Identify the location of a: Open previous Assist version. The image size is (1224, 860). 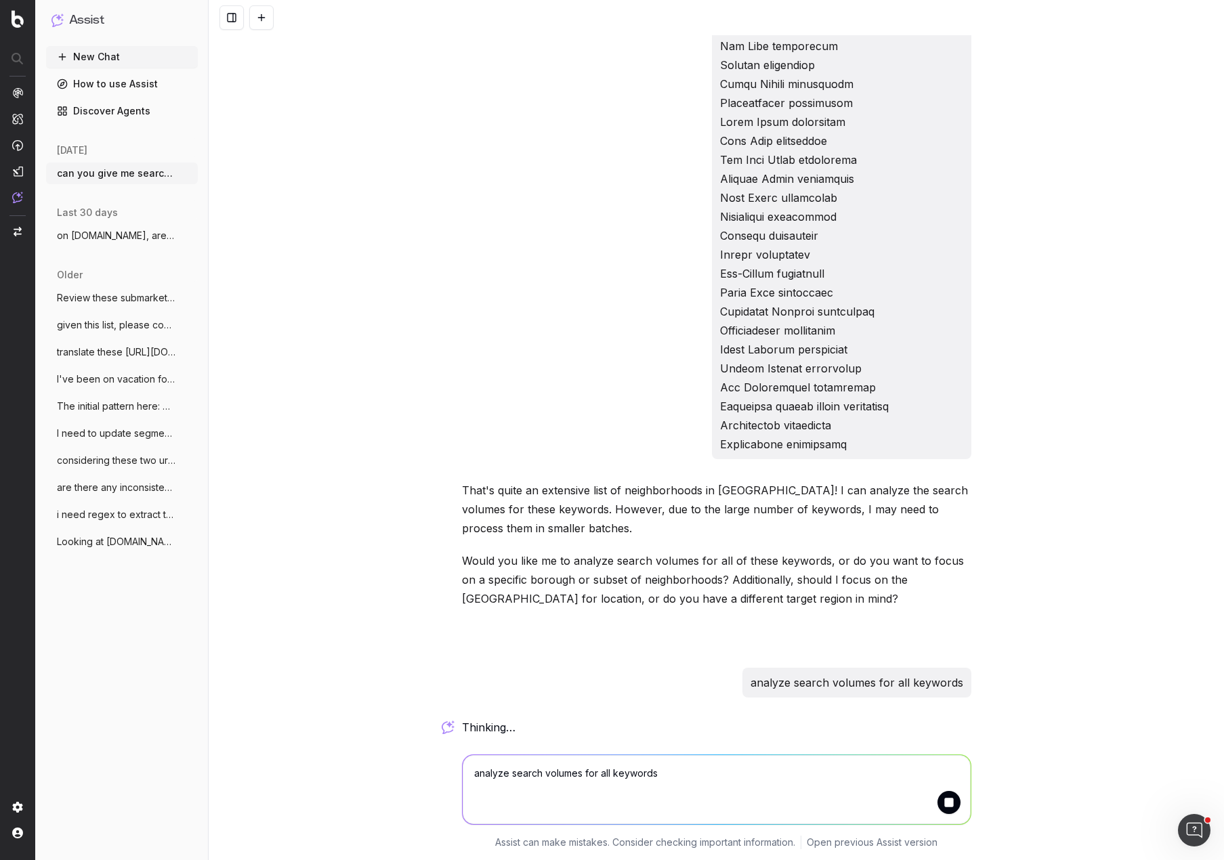
(872, 843).